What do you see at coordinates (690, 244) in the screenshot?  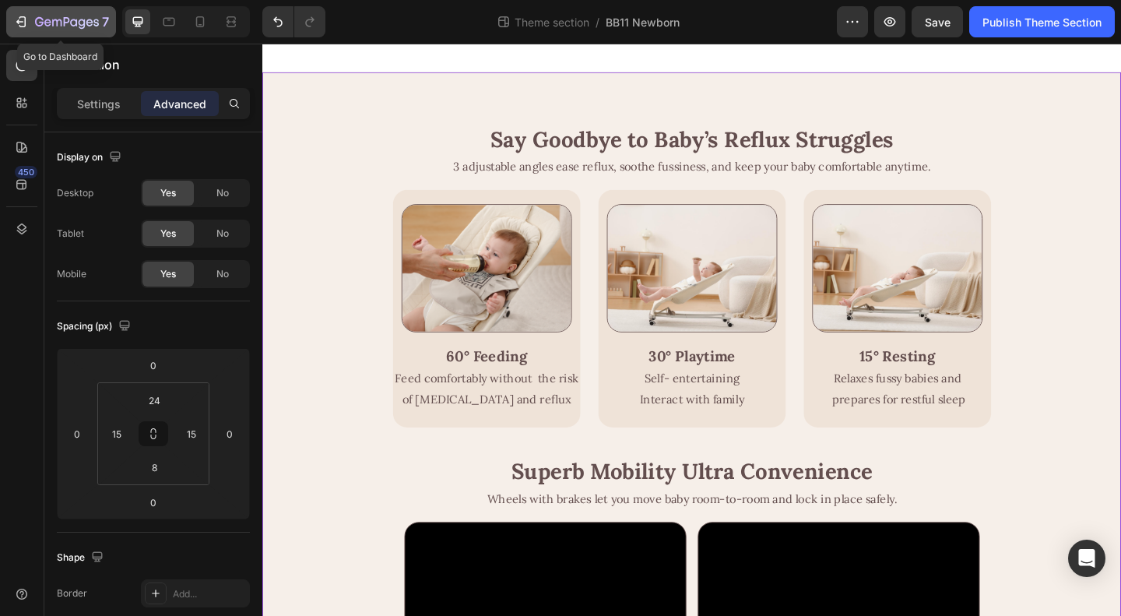 I see `img: gempages_527948913269802096-b7282892-825a-485f-a0fd-4d60ee1a7911.png` at bounding box center [690, 244].